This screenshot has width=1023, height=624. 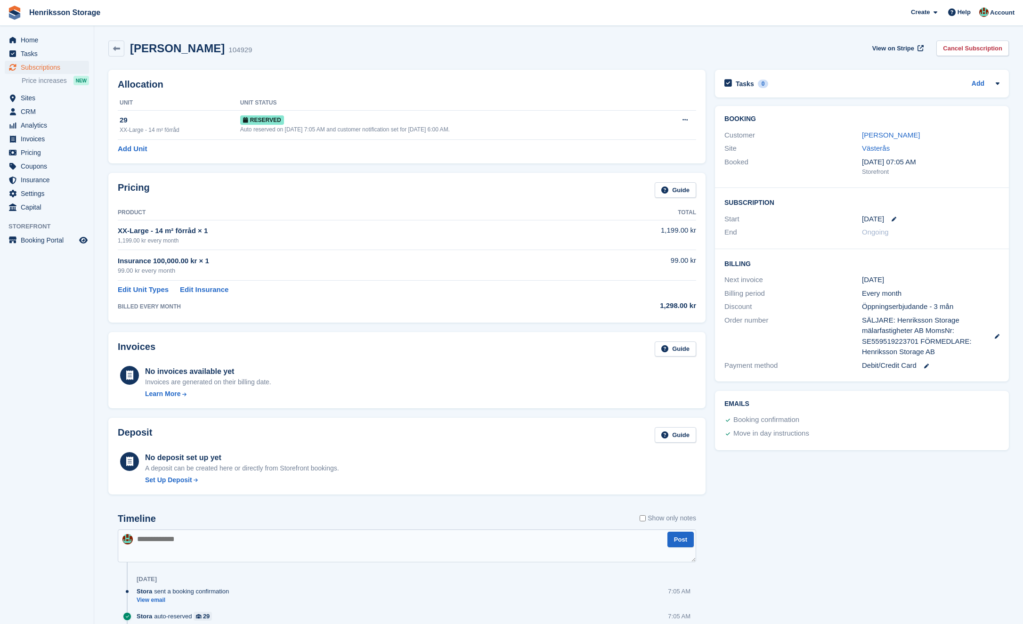 What do you see at coordinates (49, 98) in the screenshot?
I see `span: Sites` at bounding box center [49, 98].